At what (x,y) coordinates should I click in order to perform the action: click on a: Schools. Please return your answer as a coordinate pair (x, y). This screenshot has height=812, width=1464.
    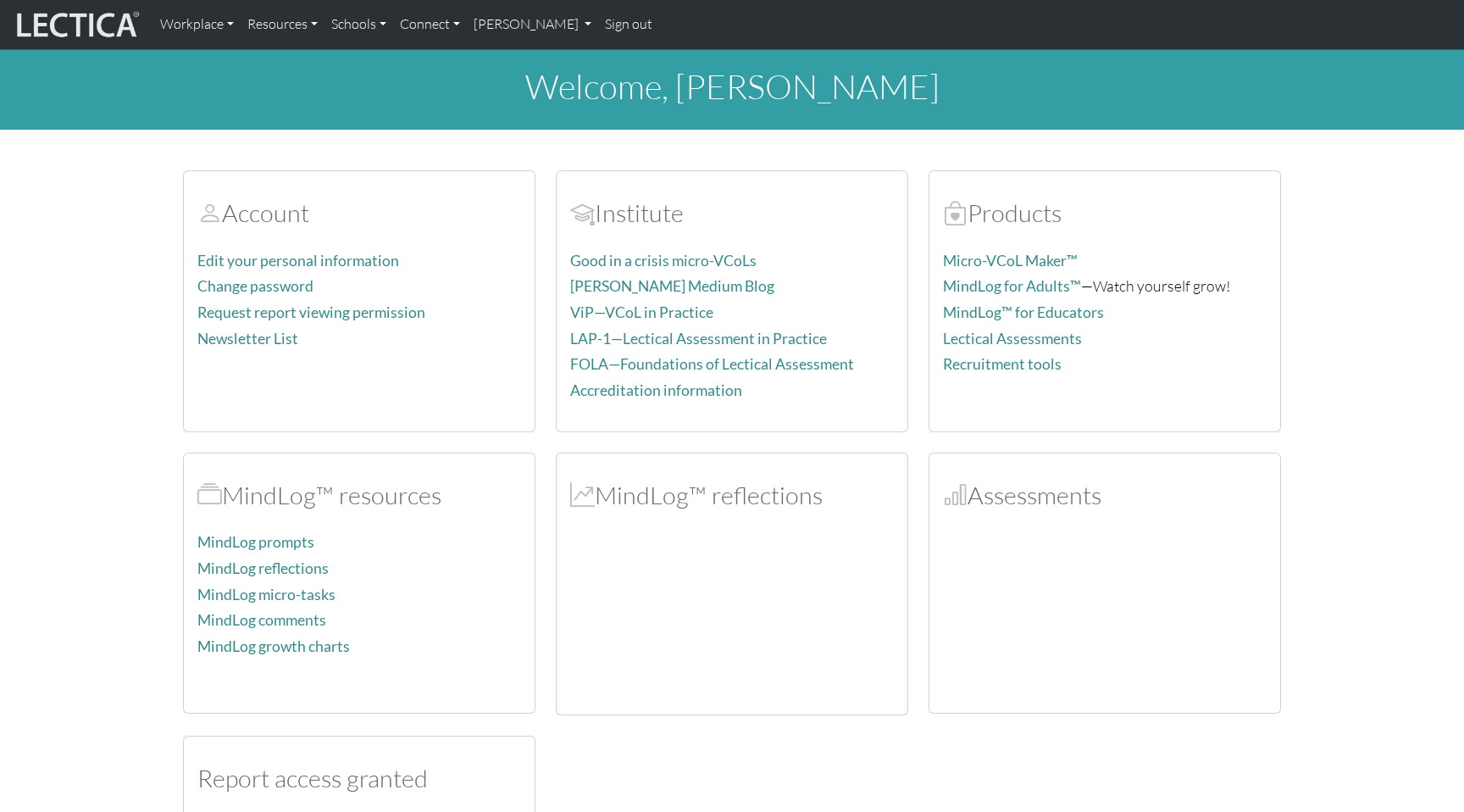
    Looking at the image, I should click on (359, 25).